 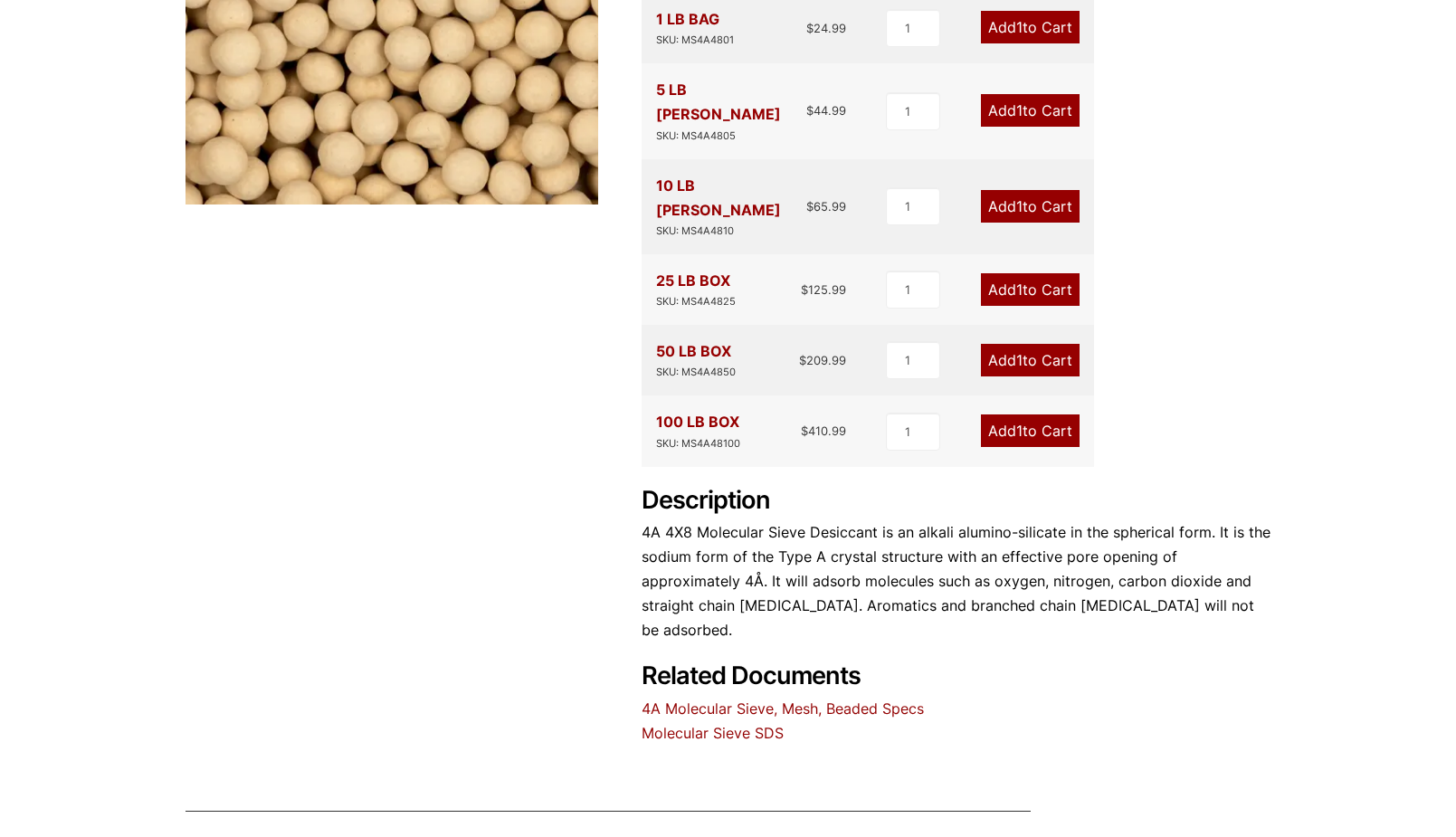 I want to click on p: 4A 4X8 Molecular Sieve Desiccant is an alkali alumino-silicate in the spherical form. It is the s..., so click(x=957, y=582).